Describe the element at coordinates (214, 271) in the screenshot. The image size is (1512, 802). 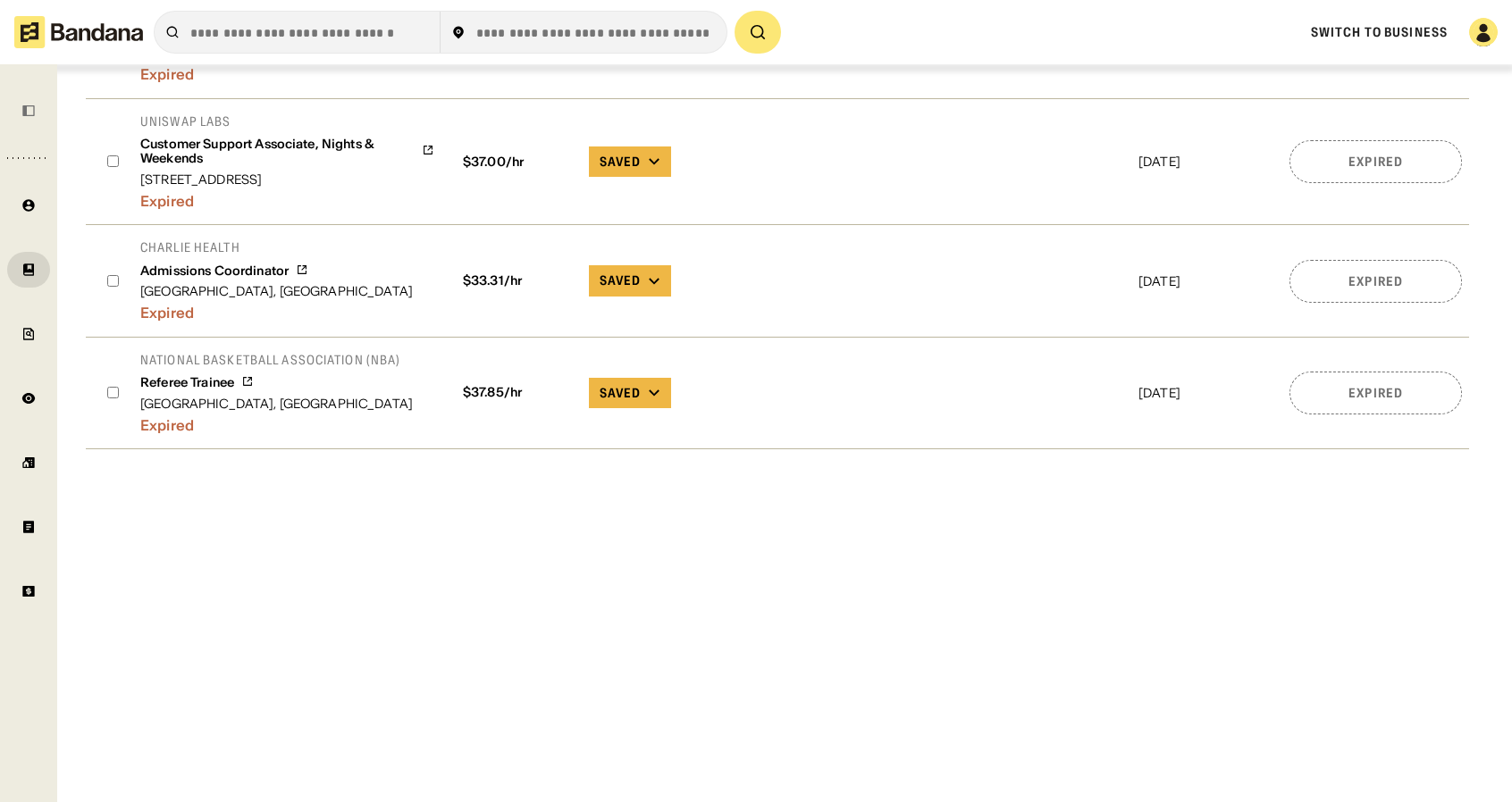
I see `div: Admissions Coordinator` at that location.